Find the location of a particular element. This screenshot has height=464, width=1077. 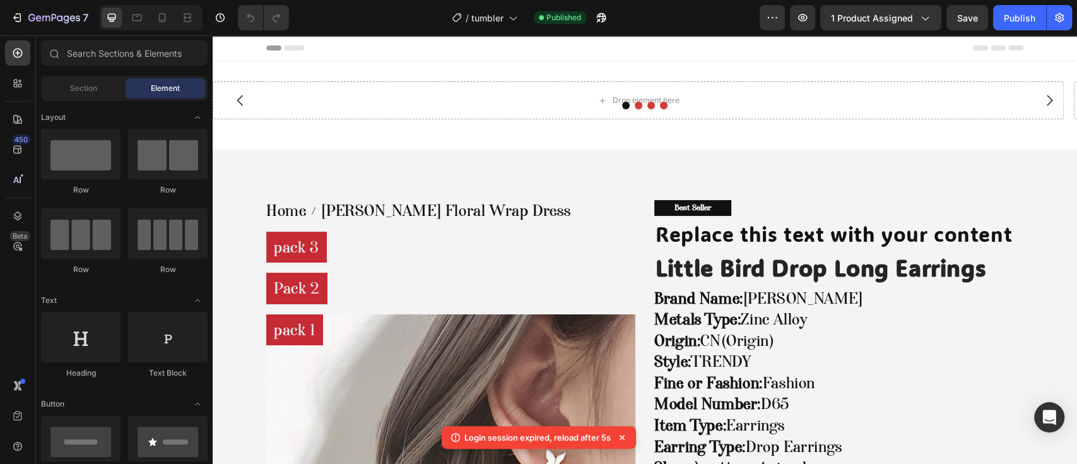

input: Search Sections & Elements is located at coordinates (124, 53).